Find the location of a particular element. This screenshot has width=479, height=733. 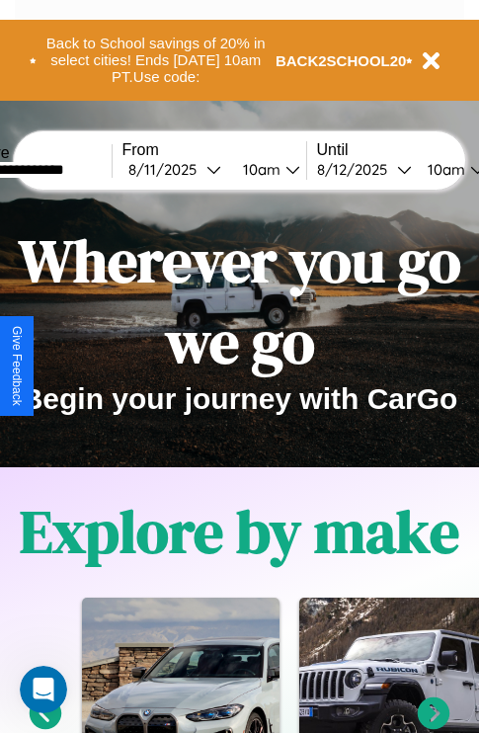

button: 8/11/2025 is located at coordinates (175, 169).